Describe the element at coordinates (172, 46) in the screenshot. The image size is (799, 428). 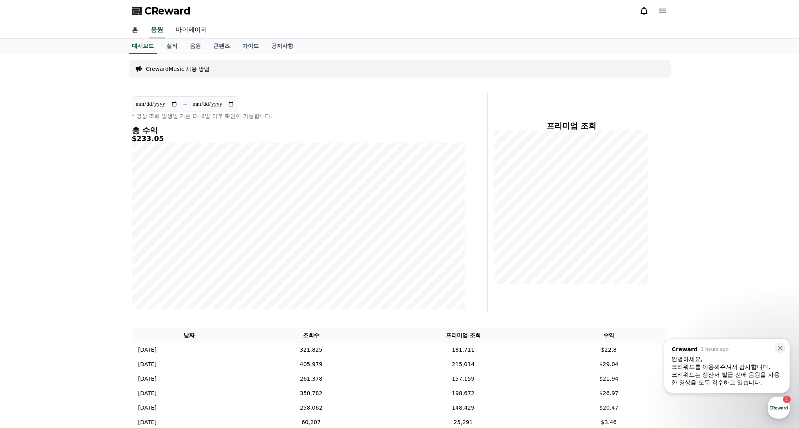
I see `a: 실적` at that location.